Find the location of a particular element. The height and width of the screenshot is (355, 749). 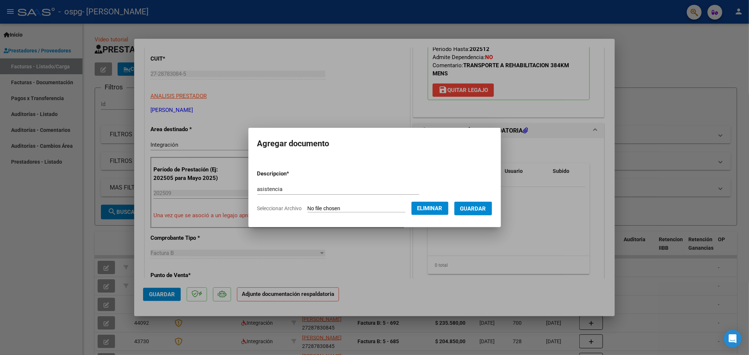

button: Guardar is located at coordinates (473, 209).